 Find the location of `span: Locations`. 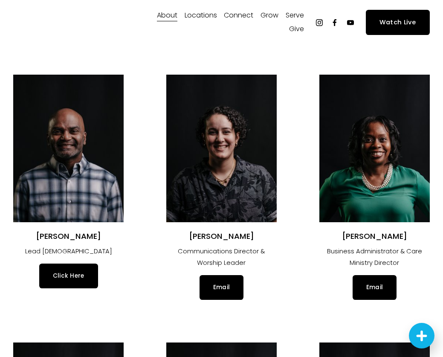

span: Locations is located at coordinates (201, 15).